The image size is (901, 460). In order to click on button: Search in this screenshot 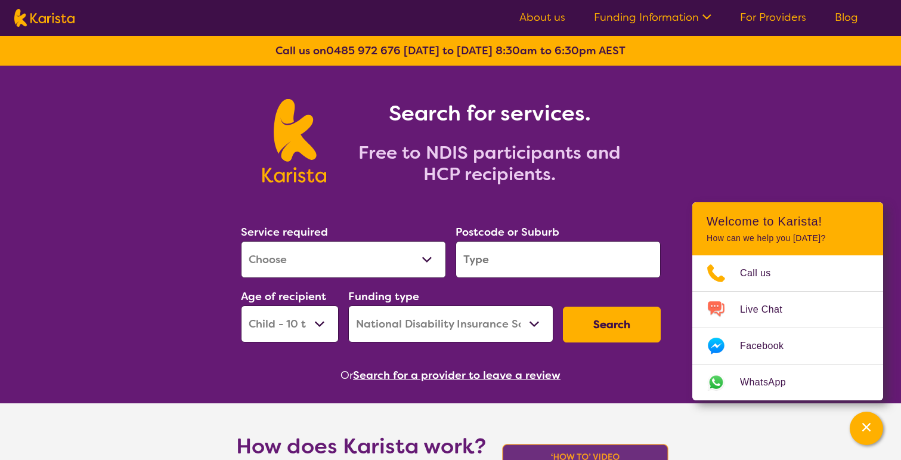, I will do `click(612, 324)`.